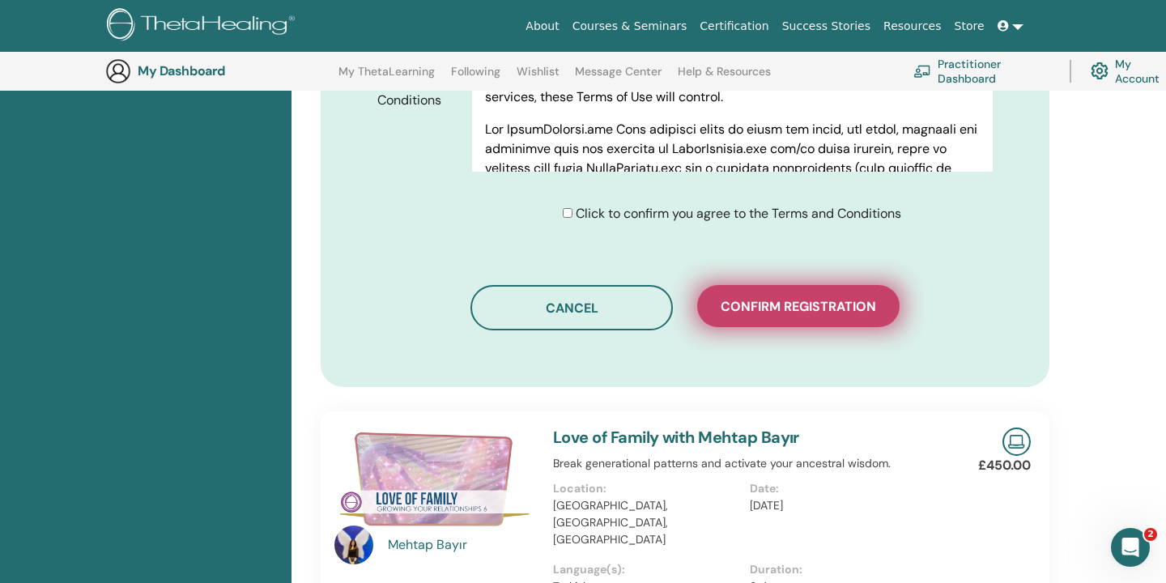  What do you see at coordinates (1016, 441) in the screenshot?
I see `img: Live Online Seminar` at bounding box center [1016, 441].